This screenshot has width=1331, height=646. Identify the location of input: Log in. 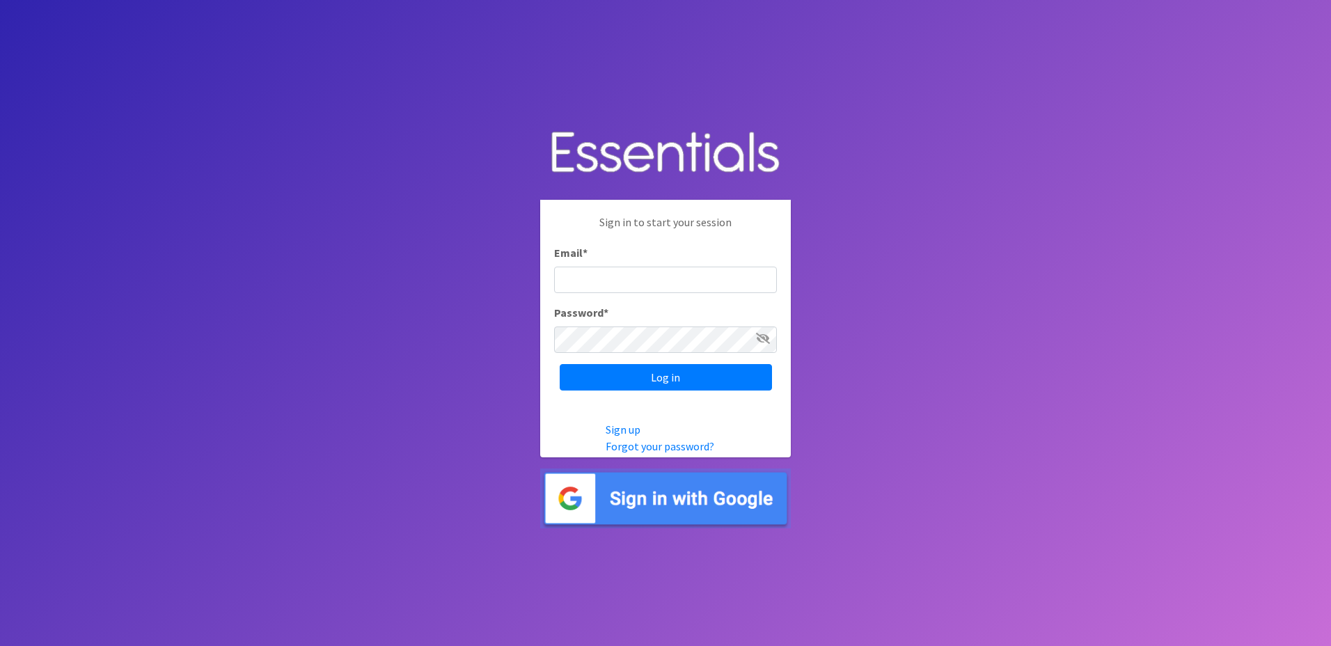
(666, 377).